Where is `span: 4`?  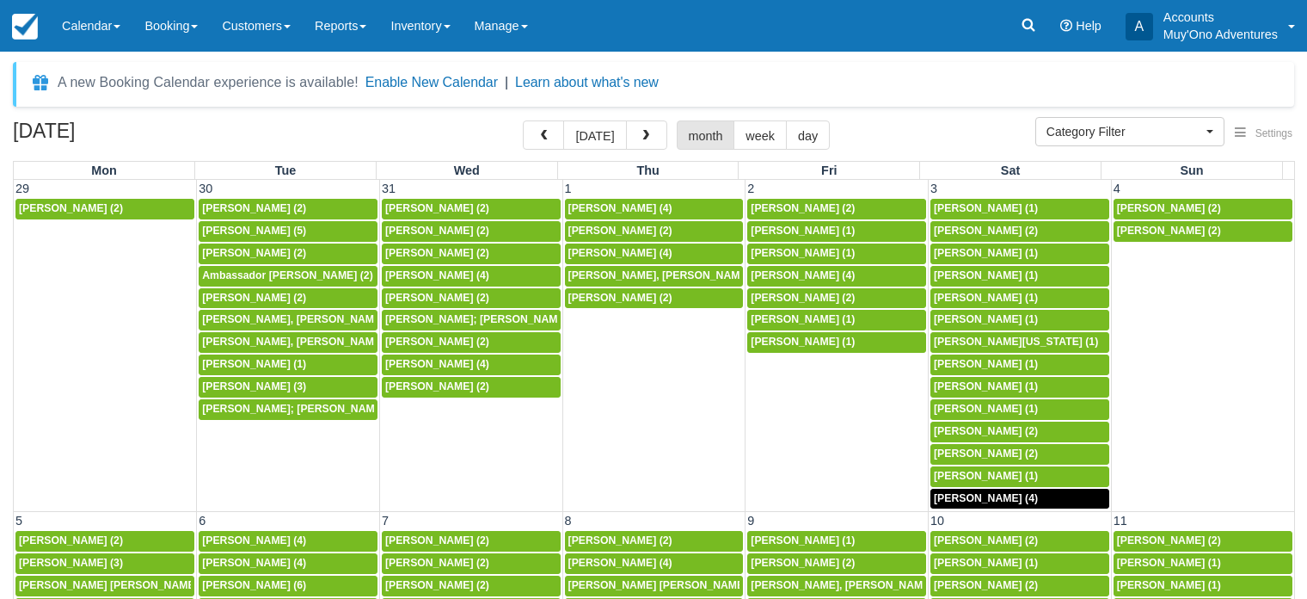
span: 4 is located at coordinates (1117, 188).